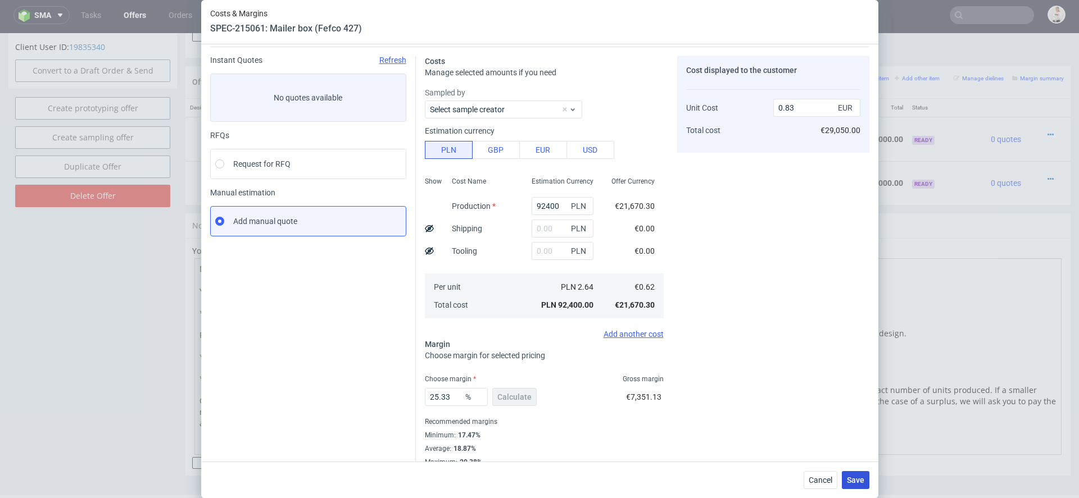 The height and width of the screenshot is (498, 1079). I want to click on span: Cost Name, so click(469, 181).